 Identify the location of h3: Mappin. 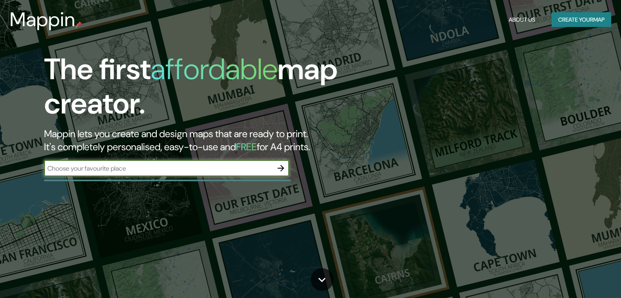
(42, 20).